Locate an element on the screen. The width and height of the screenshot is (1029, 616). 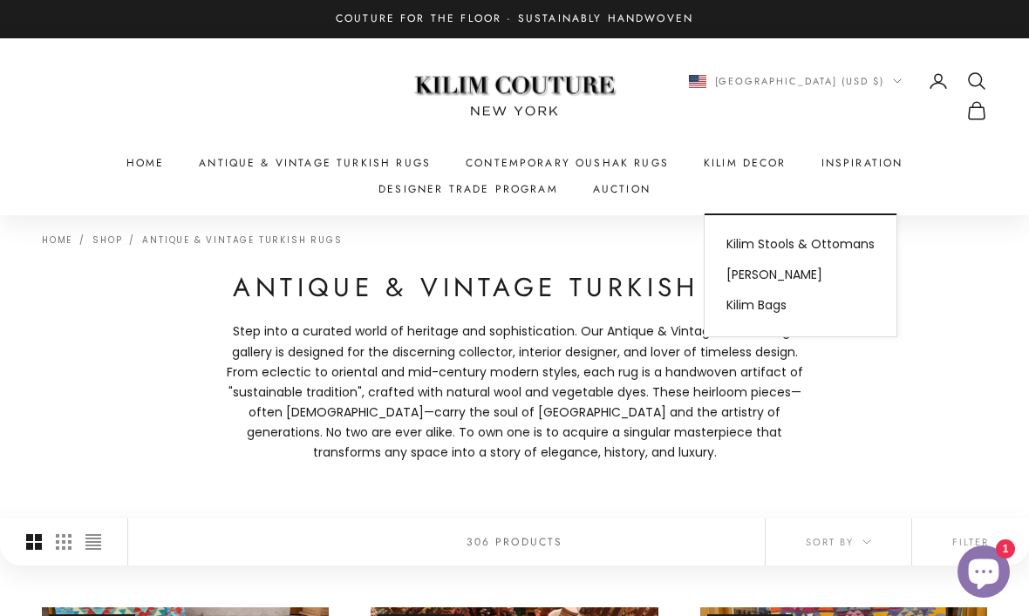
button: Switch to larger product images is located at coordinates (34, 542).